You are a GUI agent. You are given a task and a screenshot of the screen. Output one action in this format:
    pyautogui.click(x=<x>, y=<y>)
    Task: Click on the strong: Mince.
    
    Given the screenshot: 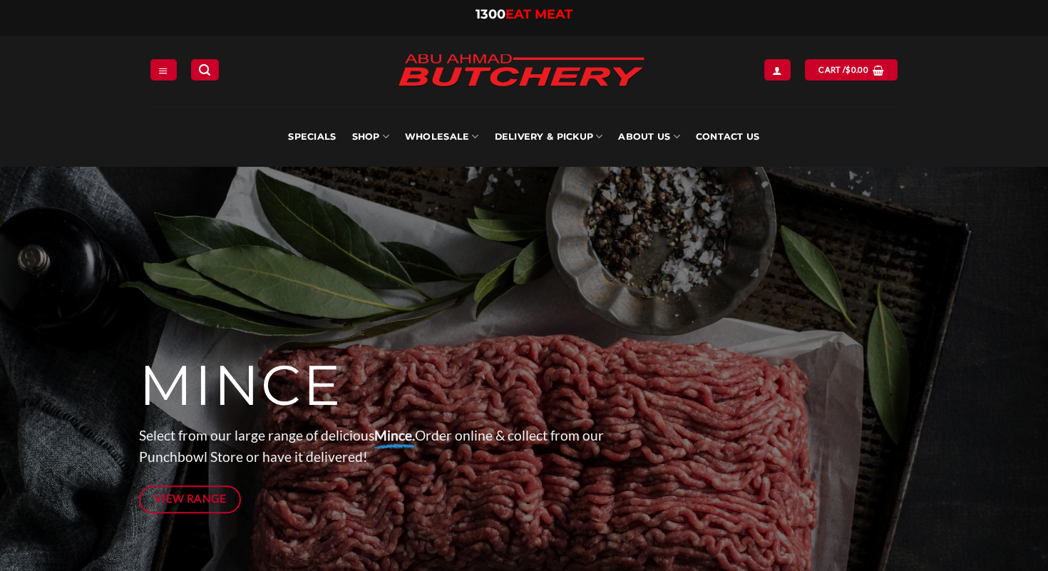 What is the action you would take?
    pyautogui.click(x=394, y=435)
    